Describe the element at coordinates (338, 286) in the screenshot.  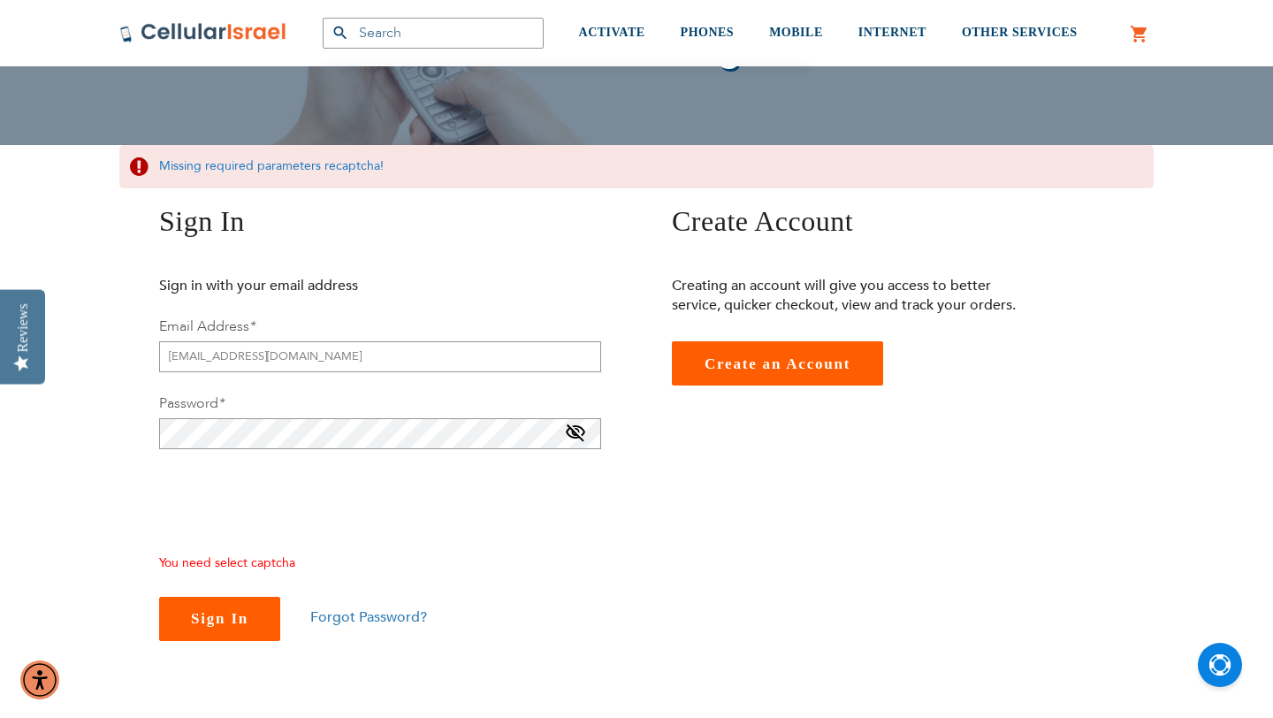
I see `p: Sign in with your email address` at that location.